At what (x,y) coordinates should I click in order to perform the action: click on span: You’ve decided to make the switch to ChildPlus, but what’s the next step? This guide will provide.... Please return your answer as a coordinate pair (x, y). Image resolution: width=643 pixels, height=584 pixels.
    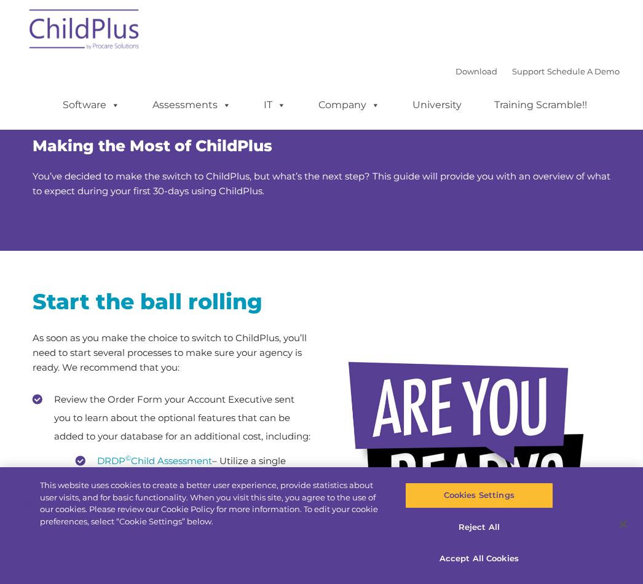
    Looking at the image, I should click on (321, 183).